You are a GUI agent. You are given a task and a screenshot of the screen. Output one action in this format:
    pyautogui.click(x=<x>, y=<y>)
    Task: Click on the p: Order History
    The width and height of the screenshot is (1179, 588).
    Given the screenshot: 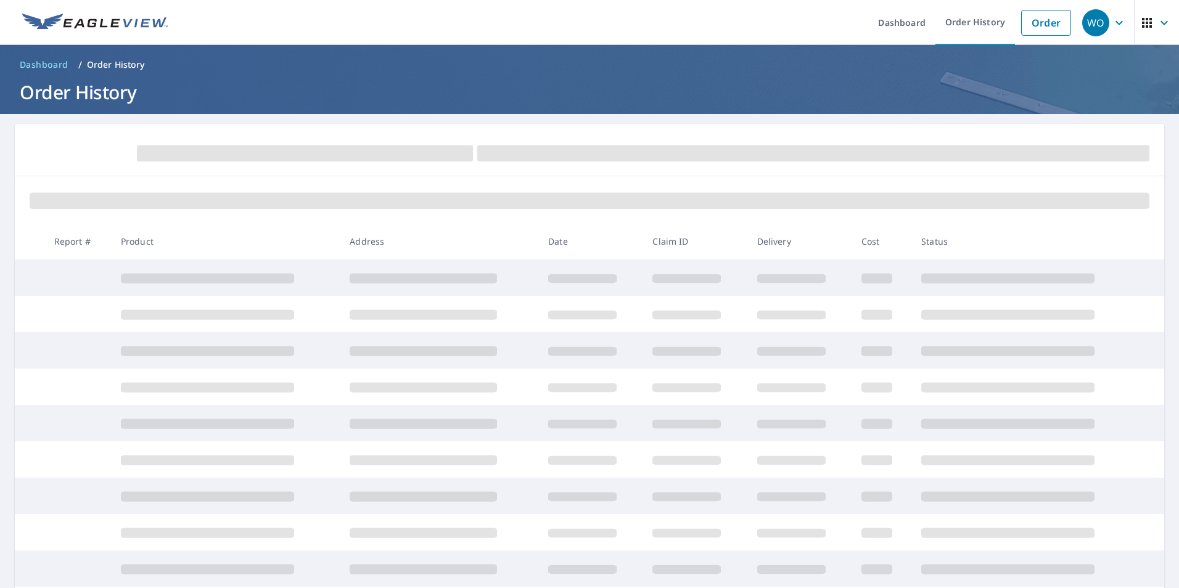 What is the action you would take?
    pyautogui.click(x=116, y=65)
    